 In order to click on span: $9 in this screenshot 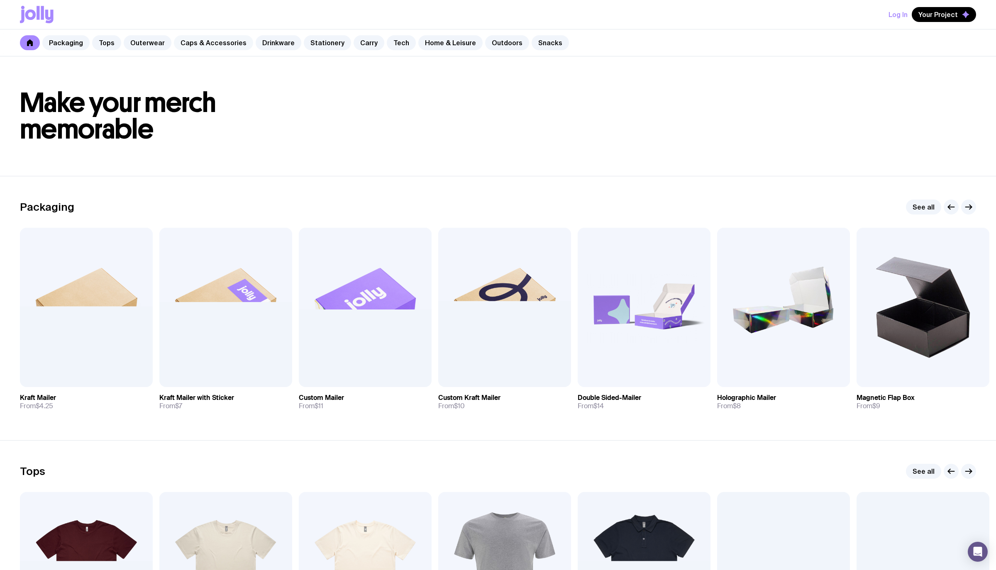, I will do `click(876, 406)`.